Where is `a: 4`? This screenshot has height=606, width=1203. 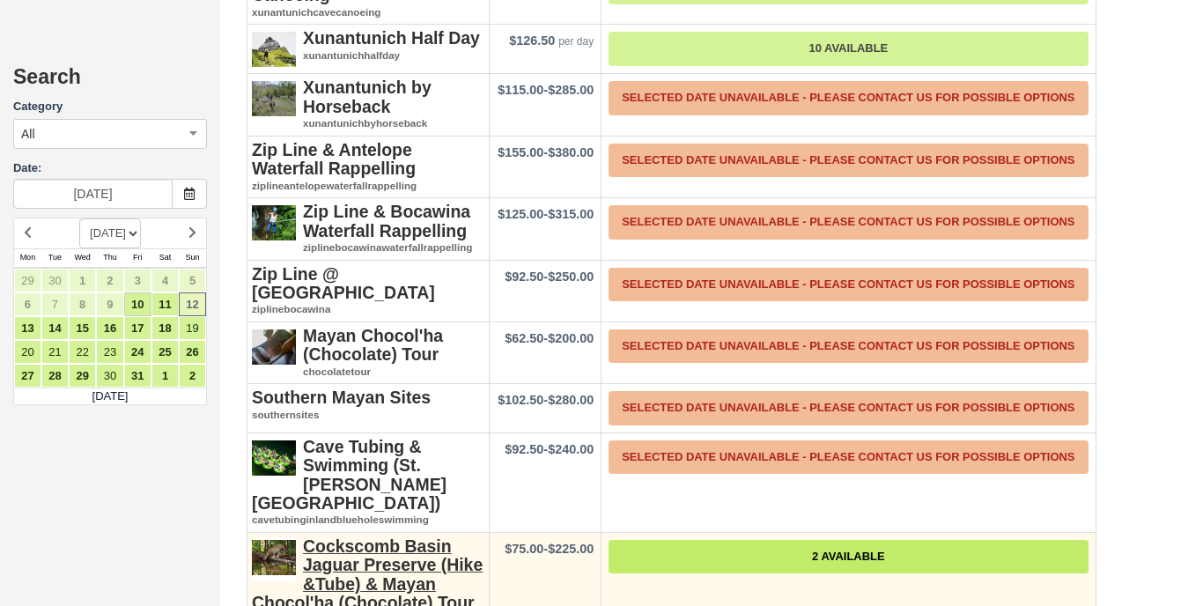 a: 4 is located at coordinates (165, 280).